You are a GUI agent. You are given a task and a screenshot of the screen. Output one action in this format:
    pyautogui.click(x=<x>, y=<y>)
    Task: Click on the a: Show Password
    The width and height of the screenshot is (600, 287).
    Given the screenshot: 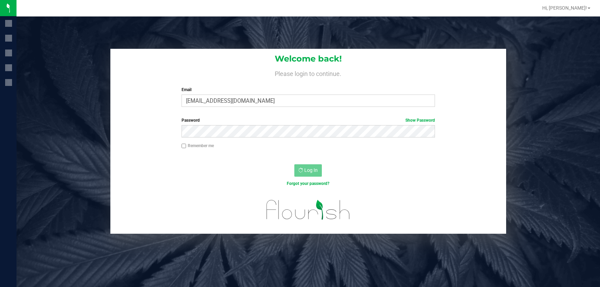 What is the action you would take?
    pyautogui.click(x=421, y=120)
    